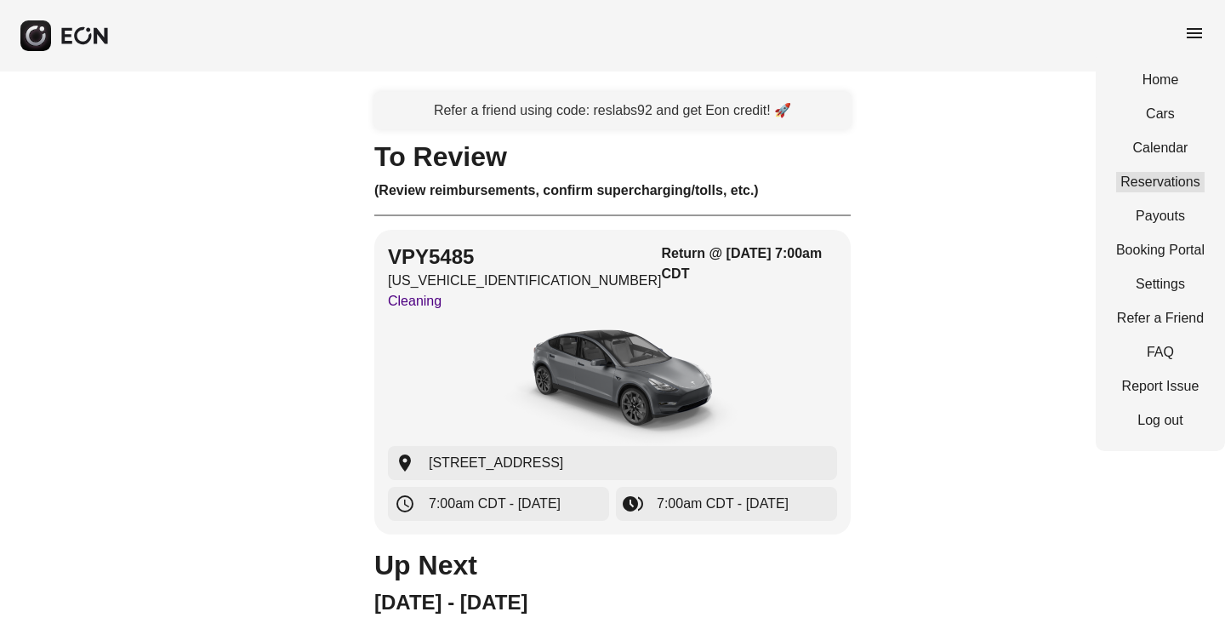  What do you see at coordinates (1160, 284) in the screenshot?
I see `a: Settings` at bounding box center [1160, 284].